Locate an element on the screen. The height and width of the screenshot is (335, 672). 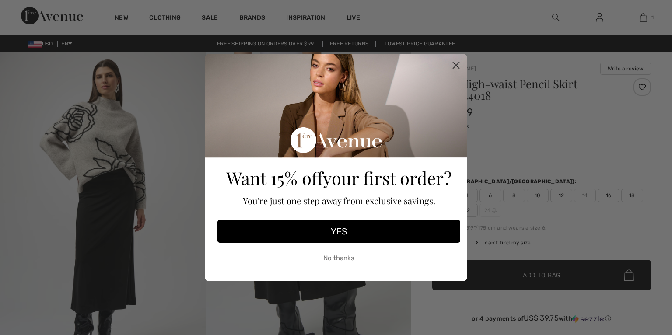
span: your first order? is located at coordinates (387, 178).